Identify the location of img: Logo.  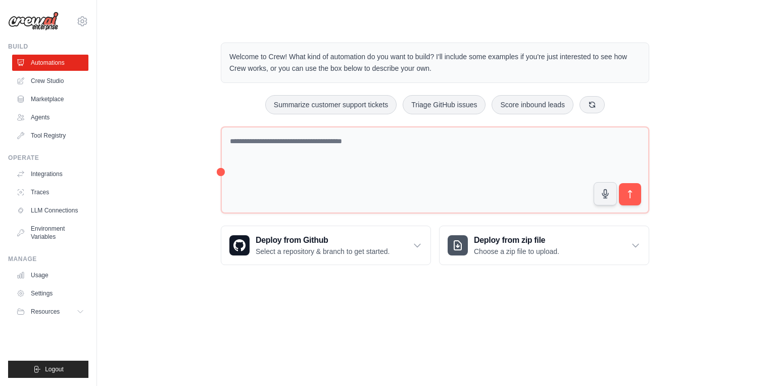
(33, 21).